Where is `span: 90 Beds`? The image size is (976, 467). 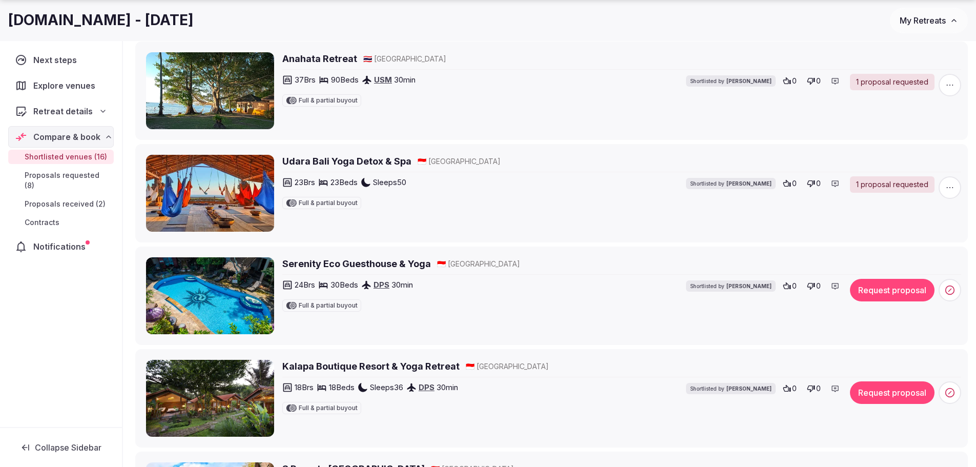
span: 90 Beds is located at coordinates (345, 79).